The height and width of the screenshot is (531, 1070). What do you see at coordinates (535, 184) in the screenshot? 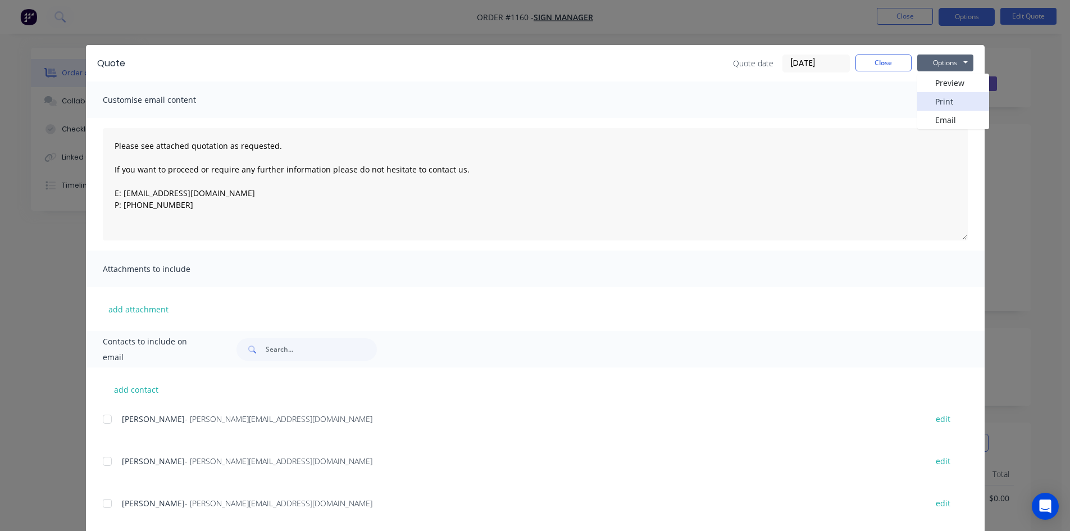
I see `textarea: Please see attached quotation as requested. If you want to proceed or require any further informa...` at bounding box center [535, 184].